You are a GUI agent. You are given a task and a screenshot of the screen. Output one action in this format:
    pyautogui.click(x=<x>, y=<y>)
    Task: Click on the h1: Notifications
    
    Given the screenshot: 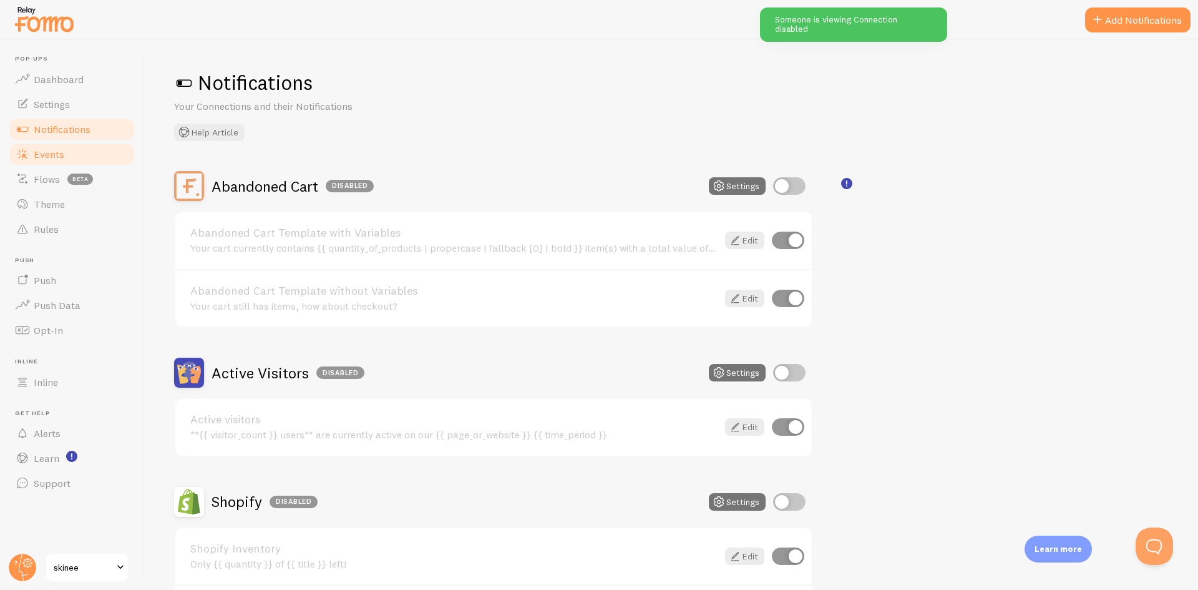 What is the action you would take?
    pyautogui.click(x=671, y=82)
    